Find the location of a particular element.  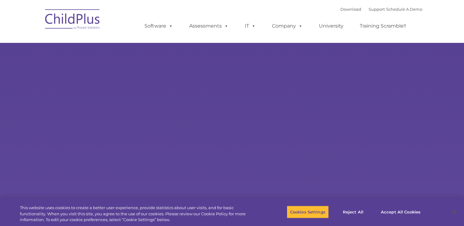

a: Download is located at coordinates (351, 9).